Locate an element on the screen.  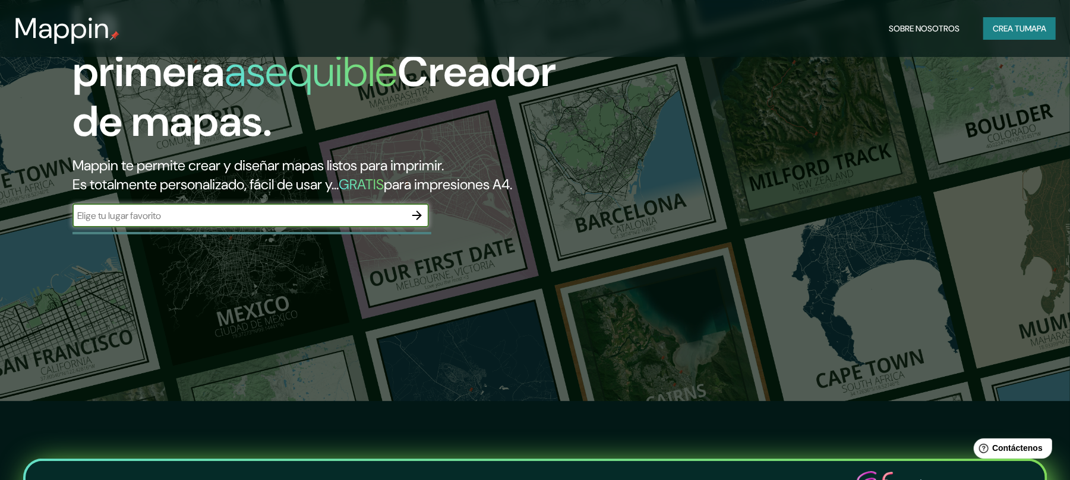
font: Mappin te permite crear y diseñar mapas listos para imprimir. is located at coordinates (258, 165).